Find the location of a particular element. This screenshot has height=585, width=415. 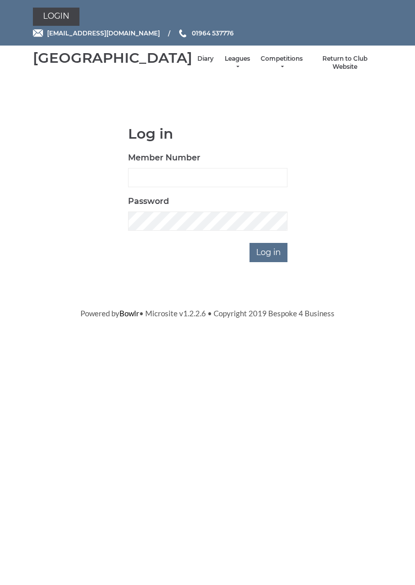

a: Return to Club Website is located at coordinates (345, 63).